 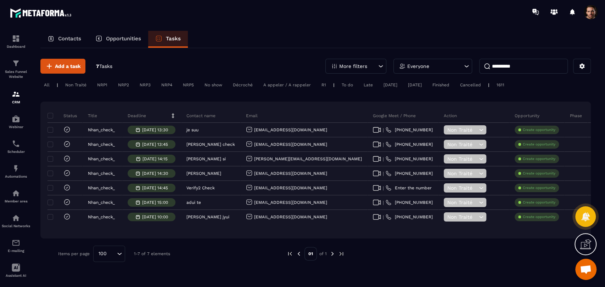 What do you see at coordinates (201, 116) in the screenshot?
I see `p: Contact name` at bounding box center [201, 116].